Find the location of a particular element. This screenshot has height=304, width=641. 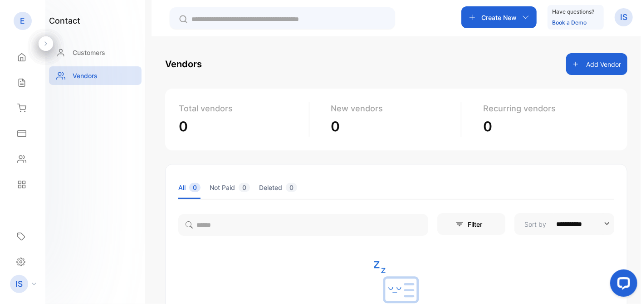

a: Customers is located at coordinates (95, 52).